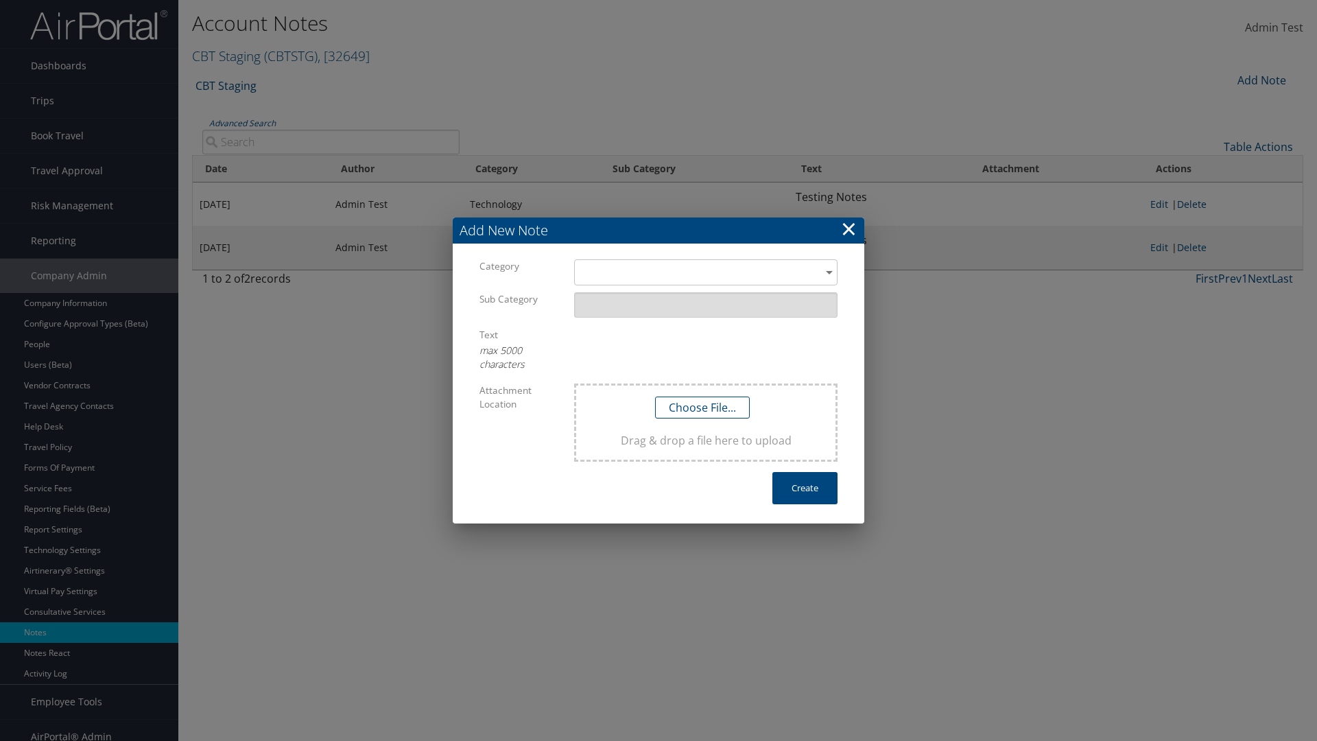 Image resolution: width=1317 pixels, height=741 pixels. Describe the element at coordinates (805, 488) in the screenshot. I see `button: Create` at that location.